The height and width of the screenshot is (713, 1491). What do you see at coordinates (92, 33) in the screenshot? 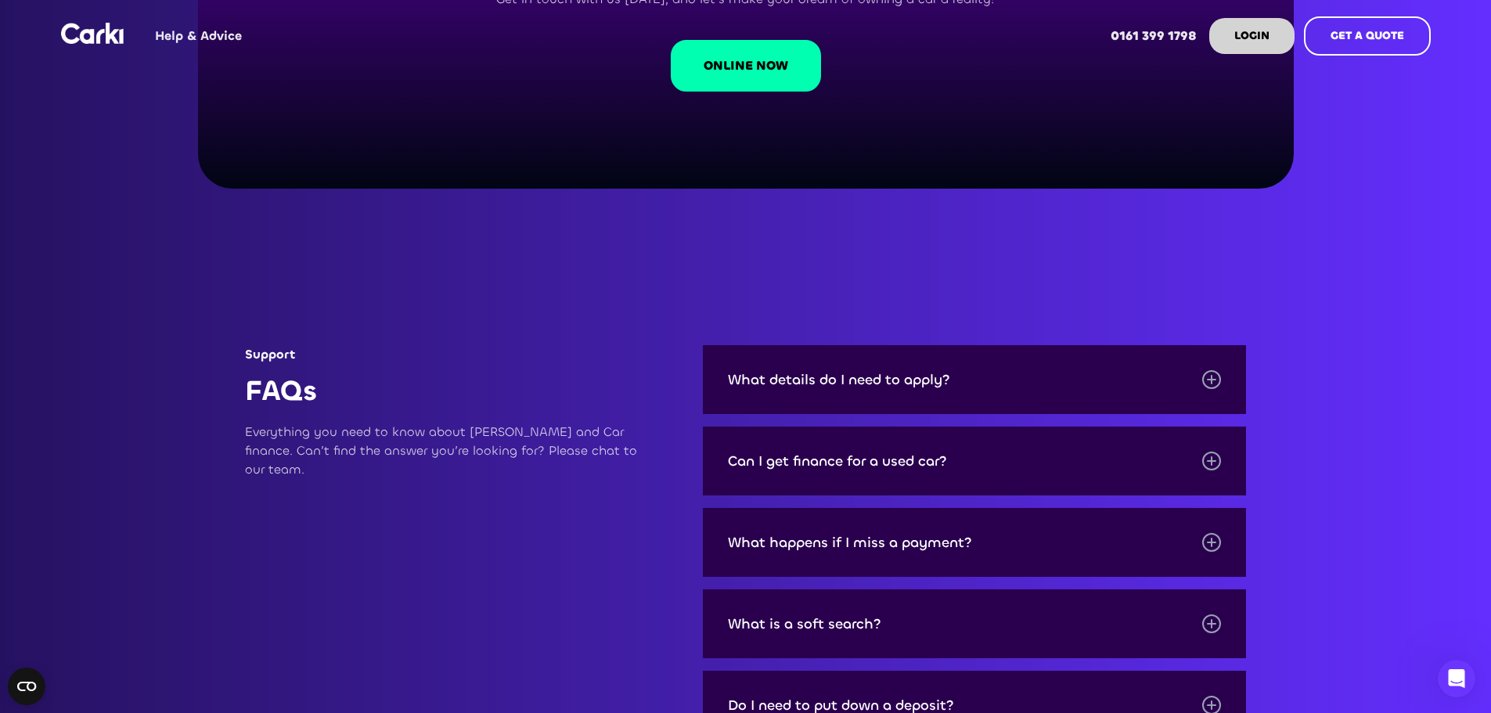
I see `a: Logo` at bounding box center [92, 33].